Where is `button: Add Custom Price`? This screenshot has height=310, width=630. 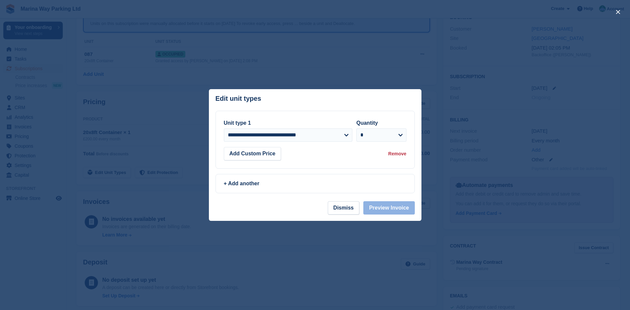 button: Add Custom Price is located at coordinates (253, 153).